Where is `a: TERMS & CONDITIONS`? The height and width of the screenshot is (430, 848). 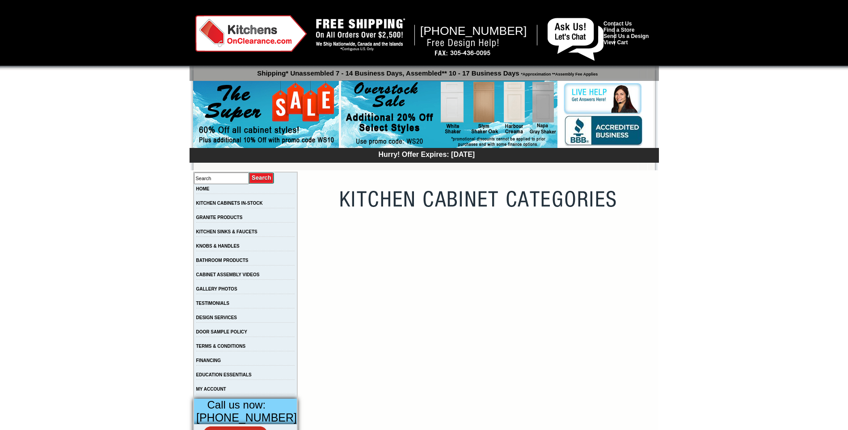
a: TERMS & CONDITIONS is located at coordinates (221, 346).